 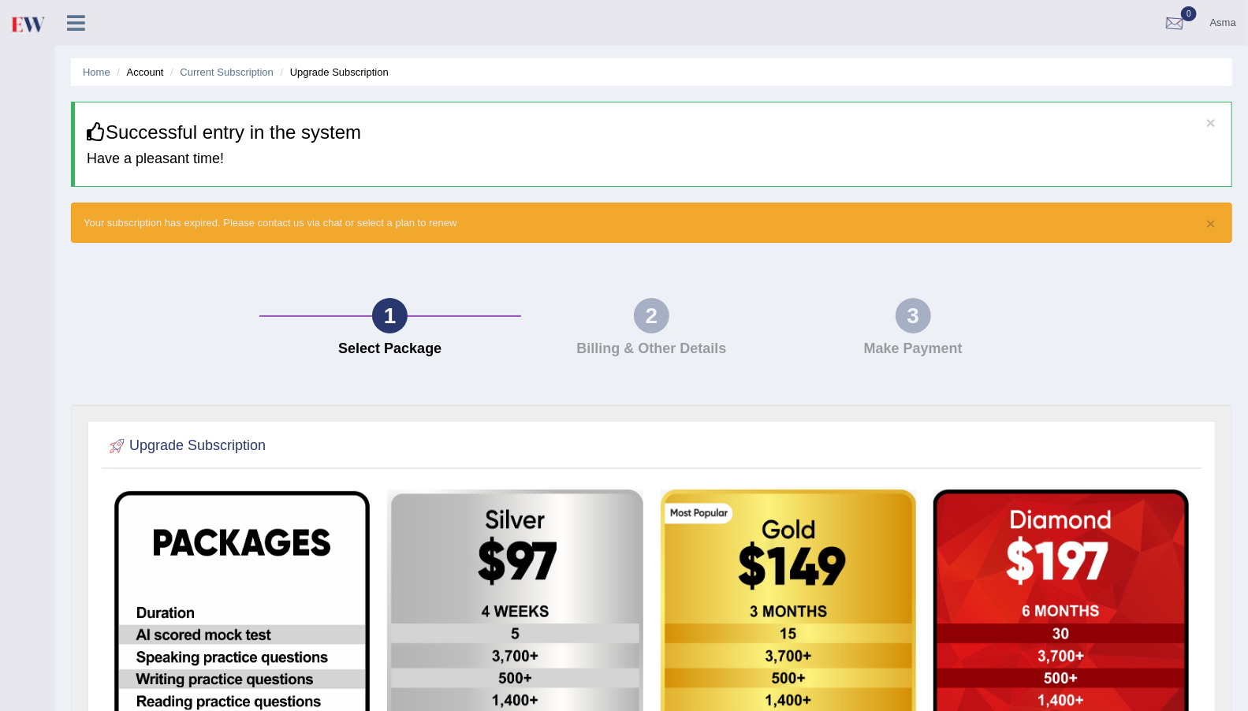 I want to click on h3: Successful entry in the system, so click(x=653, y=132).